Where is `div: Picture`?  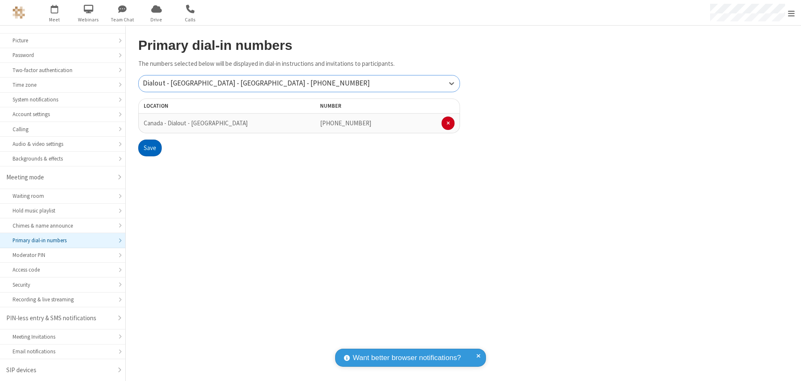 div: Picture is located at coordinates (62, 40).